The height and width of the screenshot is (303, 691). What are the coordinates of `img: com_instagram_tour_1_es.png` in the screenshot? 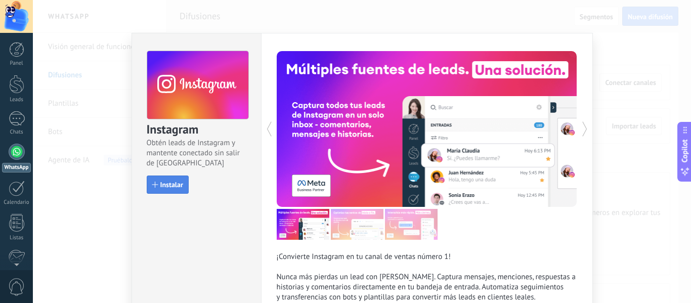 It's located at (303, 224).